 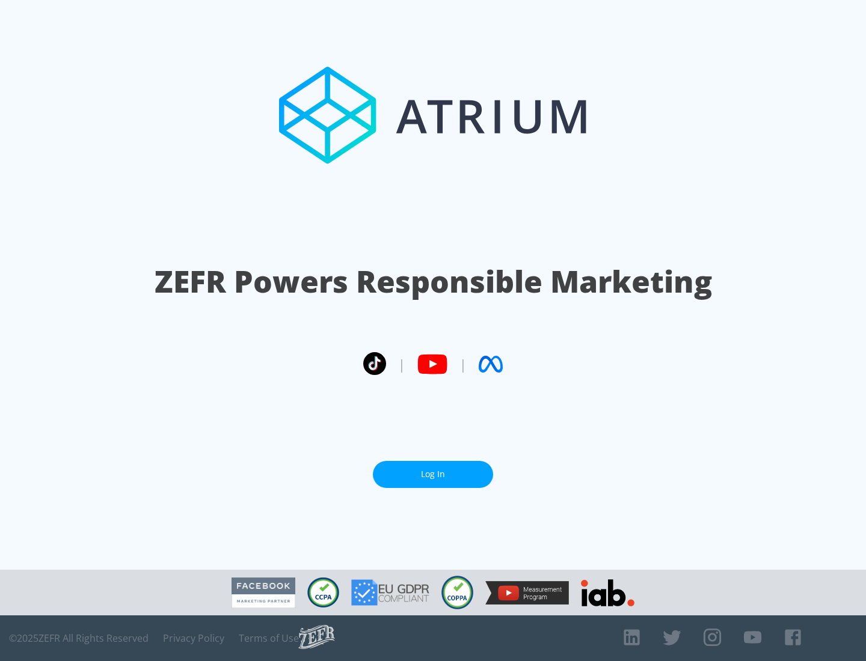 I want to click on span: © 2025 ZEFR All Rights Reserved, so click(x=79, y=638).